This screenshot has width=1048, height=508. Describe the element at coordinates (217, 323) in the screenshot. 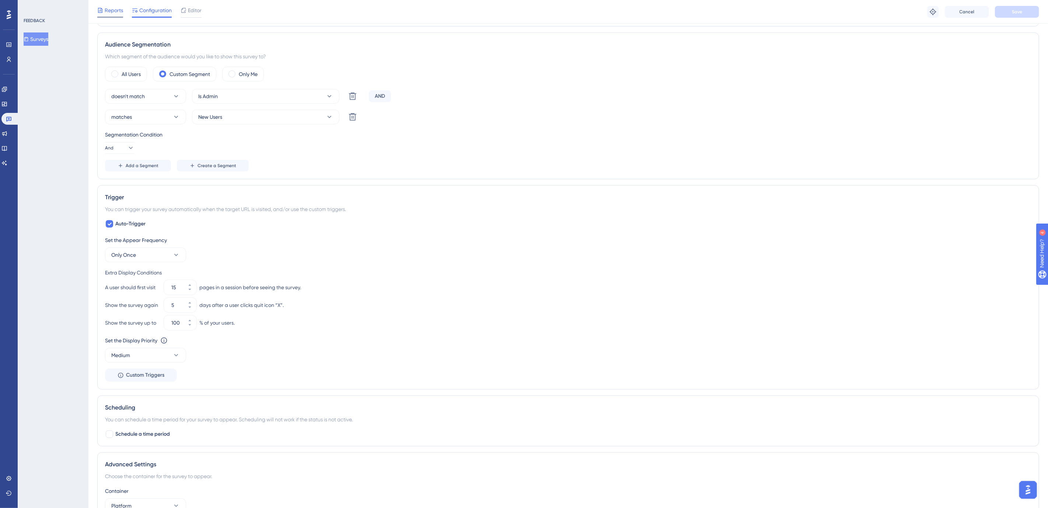

I see `div: % of your users.` at that location.